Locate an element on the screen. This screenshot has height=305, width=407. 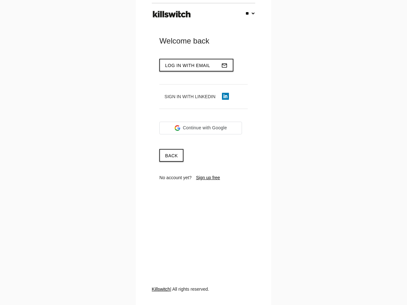
img: ks-logo-black-footer.png is located at coordinates (172, 14).